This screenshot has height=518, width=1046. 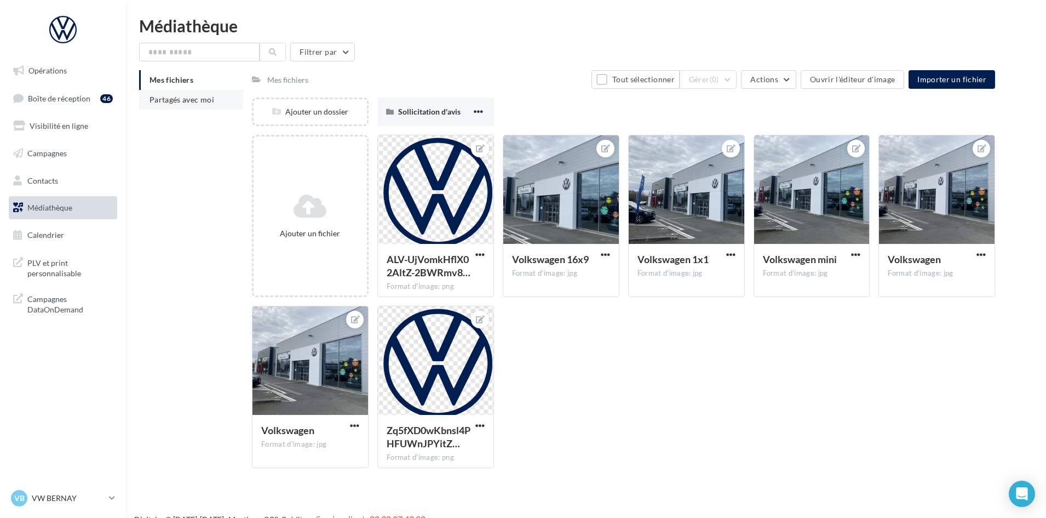 I want to click on span: Importer un fichier, so click(x=952, y=79).